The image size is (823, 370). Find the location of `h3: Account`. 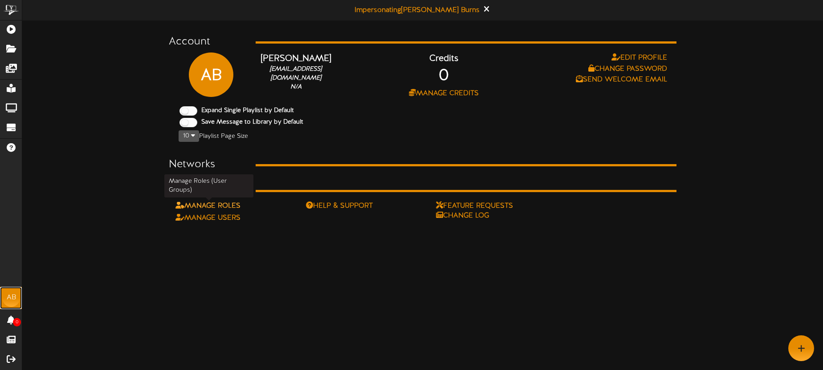

h3: Account is located at coordinates (205, 42).